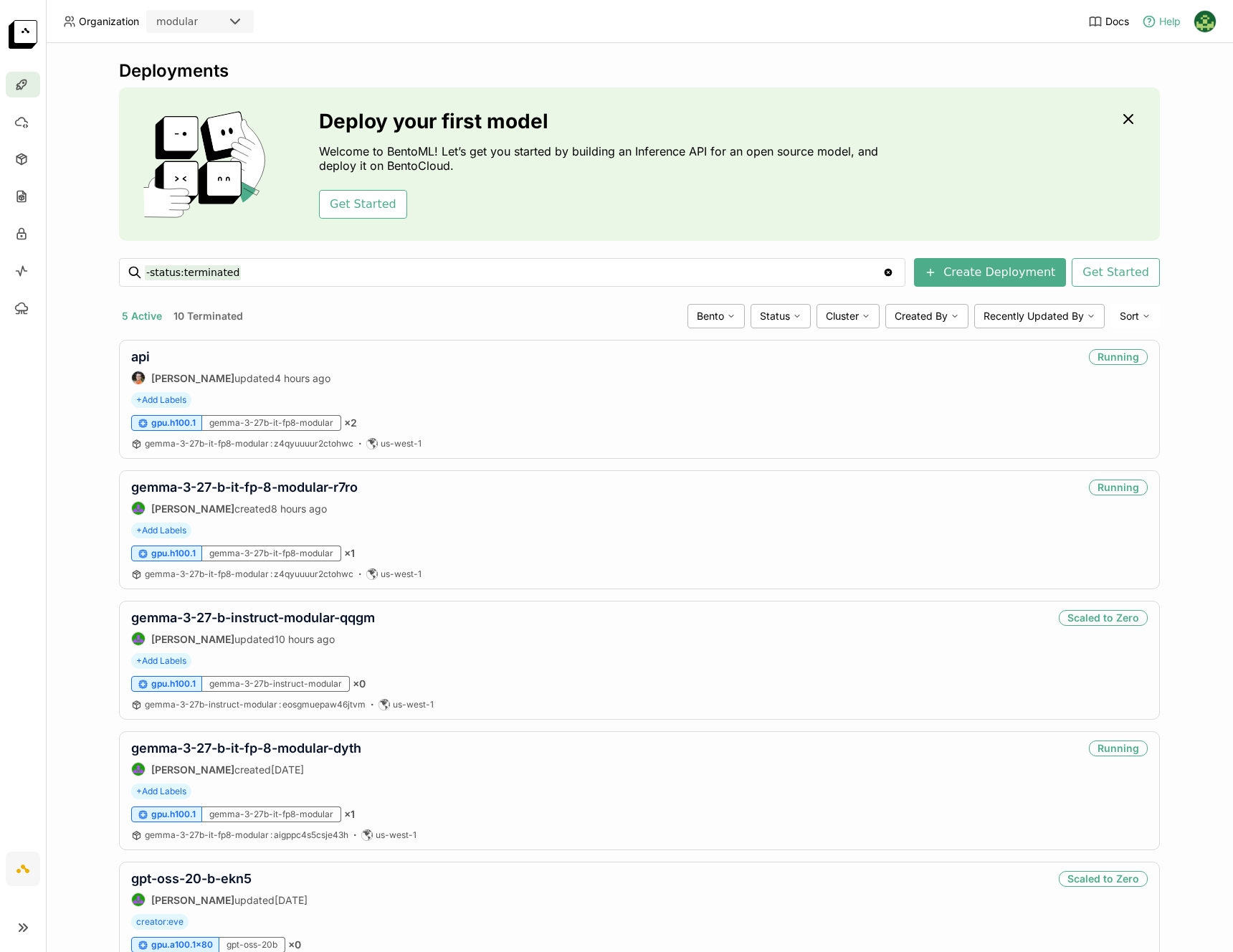 The height and width of the screenshot is (952, 1233). Describe the element at coordinates (602, 121) in the screenshot. I see `h3: Deploy your first model` at that location.